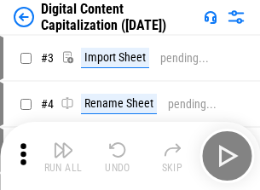 Image resolution: width=260 pixels, height=190 pixels. Describe the element at coordinates (115, 58) in the screenshot. I see `div: Import Sheet` at that location.